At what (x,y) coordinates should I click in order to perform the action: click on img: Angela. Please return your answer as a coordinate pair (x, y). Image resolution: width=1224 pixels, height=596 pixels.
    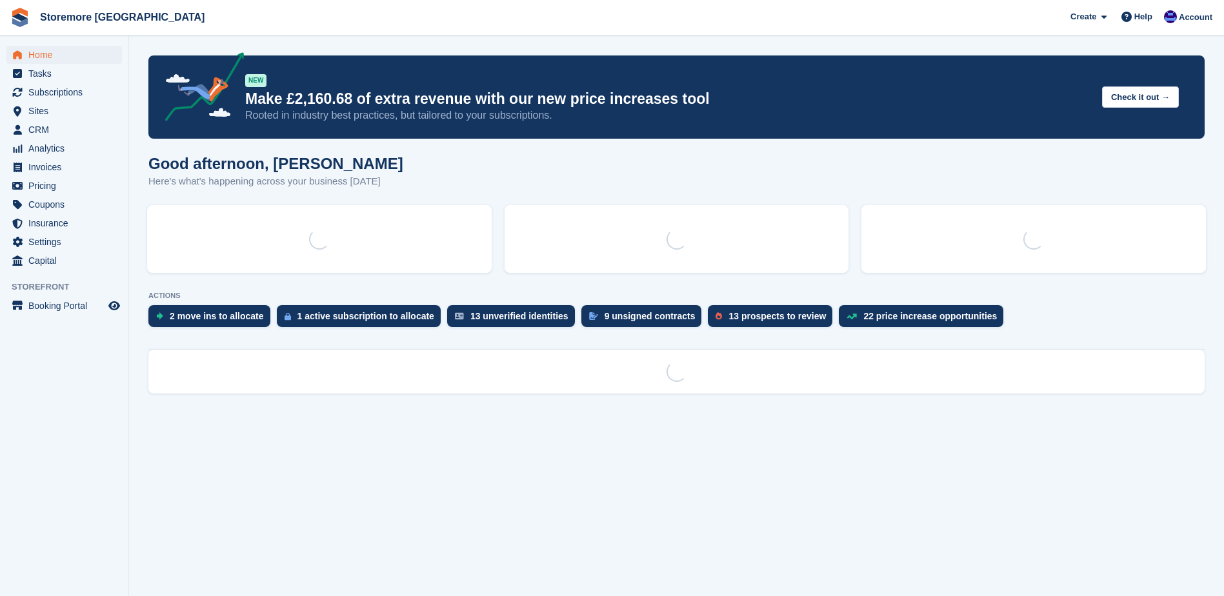
    Looking at the image, I should click on (1170, 17).